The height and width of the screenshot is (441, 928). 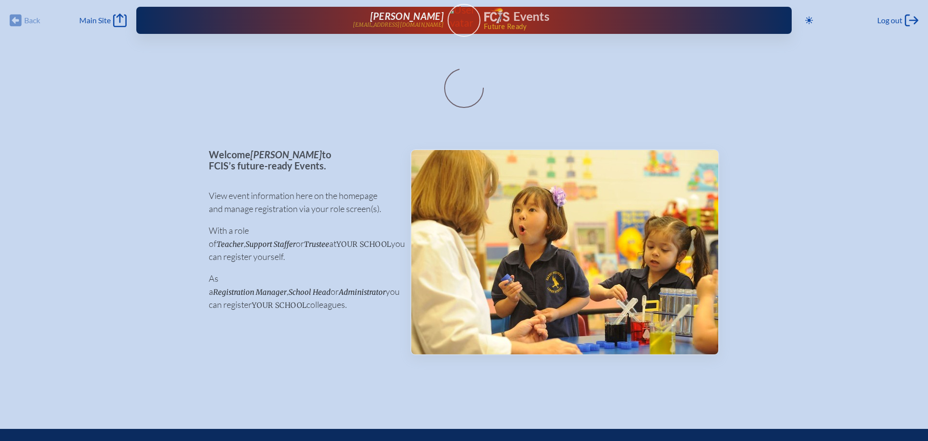 I want to click on span: Main Site, so click(x=95, y=20).